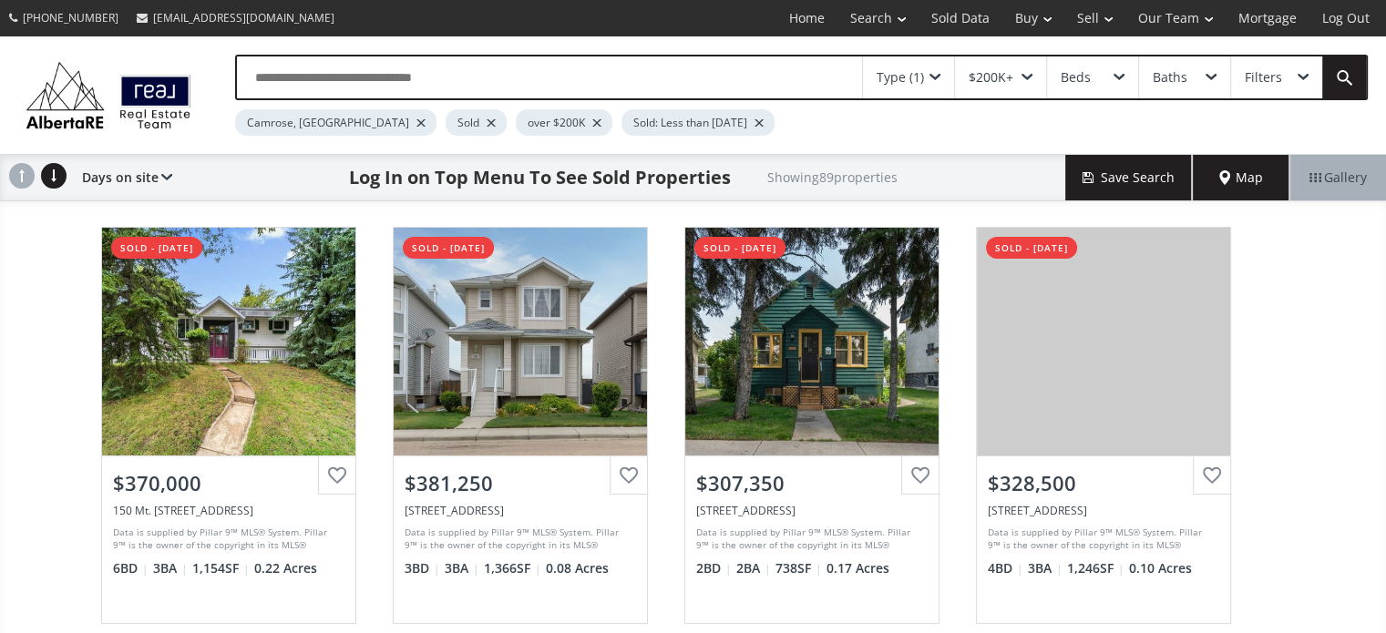 This screenshot has width=1386, height=633. Describe the element at coordinates (1075, 77) in the screenshot. I see `div: Beds` at that location.